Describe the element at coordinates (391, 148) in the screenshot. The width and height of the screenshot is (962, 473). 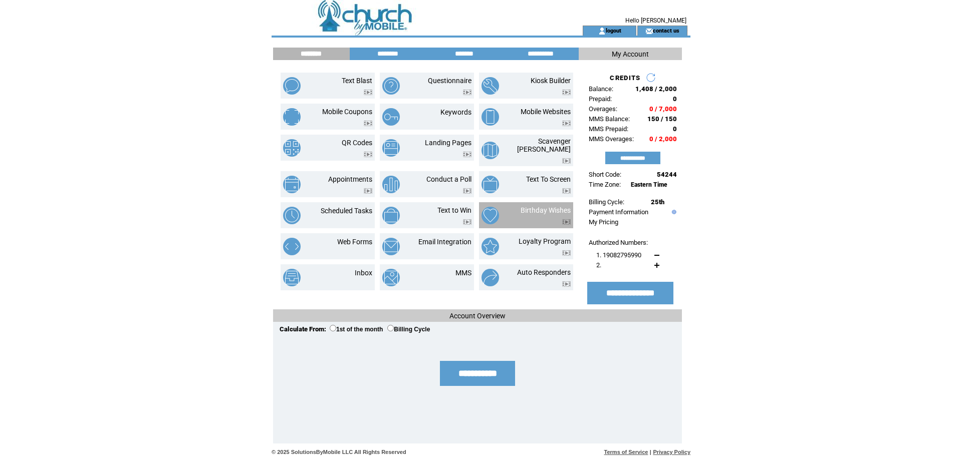
I see `img: landing-pages.png` at that location.